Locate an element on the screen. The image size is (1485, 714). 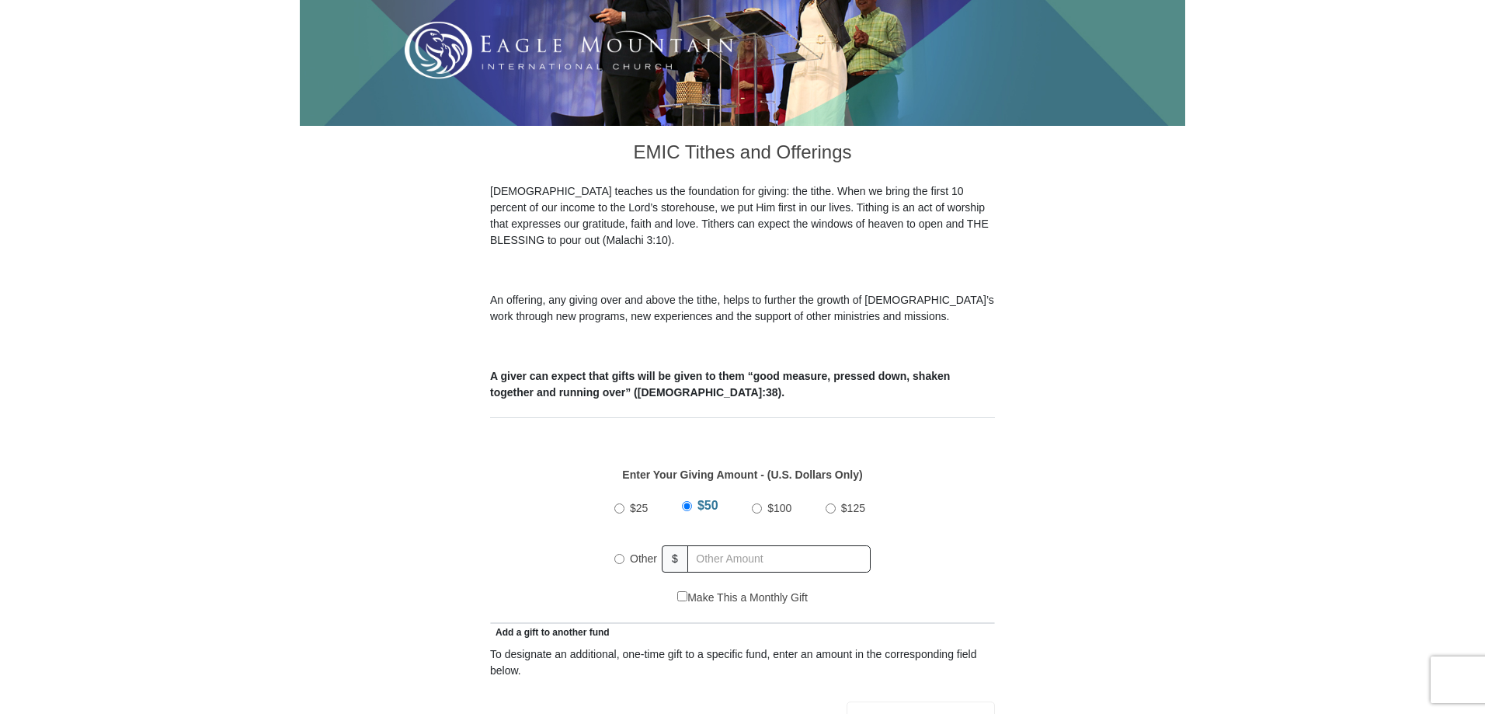
b: A giver can expect that gifts will be given to them “good measure, pressed down, shaken together ... is located at coordinates (720, 384).